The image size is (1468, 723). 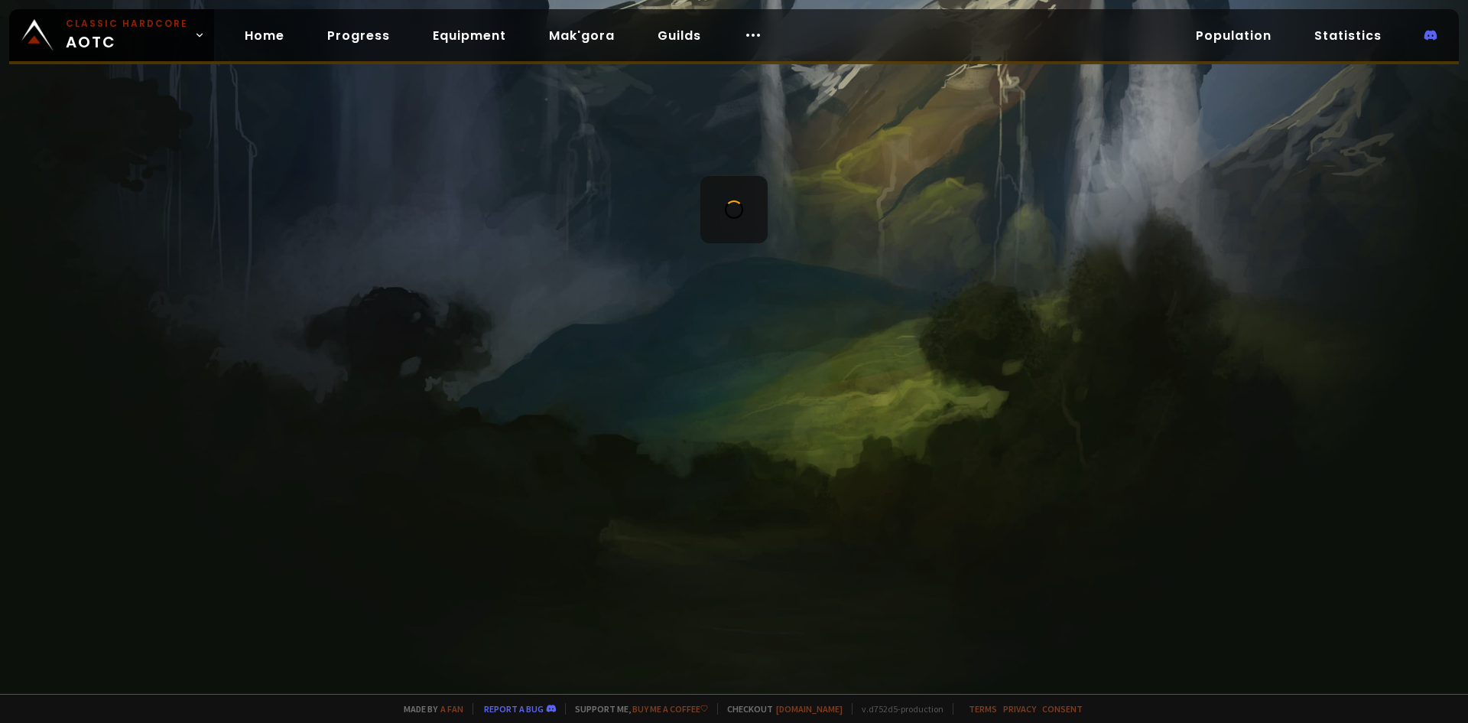 I want to click on a: Statistics, so click(x=1348, y=35).